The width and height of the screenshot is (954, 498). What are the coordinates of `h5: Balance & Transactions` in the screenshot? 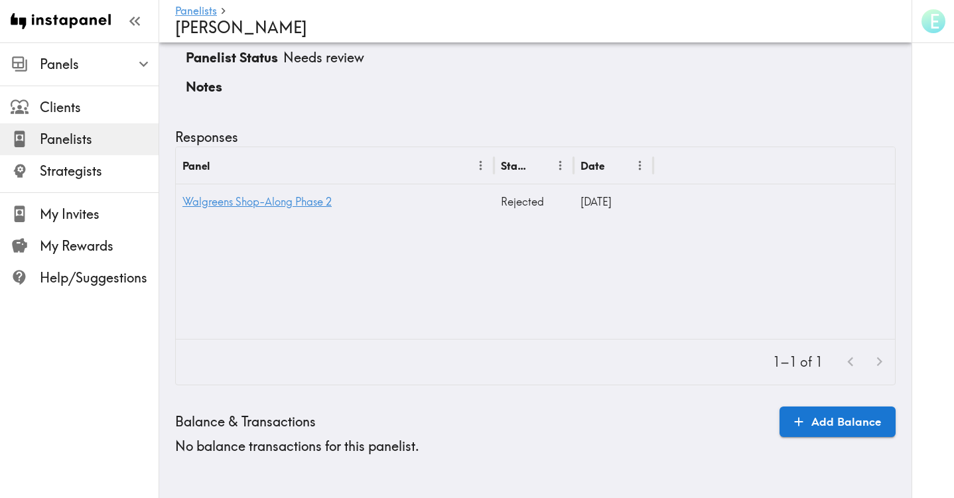 It's located at (245, 422).